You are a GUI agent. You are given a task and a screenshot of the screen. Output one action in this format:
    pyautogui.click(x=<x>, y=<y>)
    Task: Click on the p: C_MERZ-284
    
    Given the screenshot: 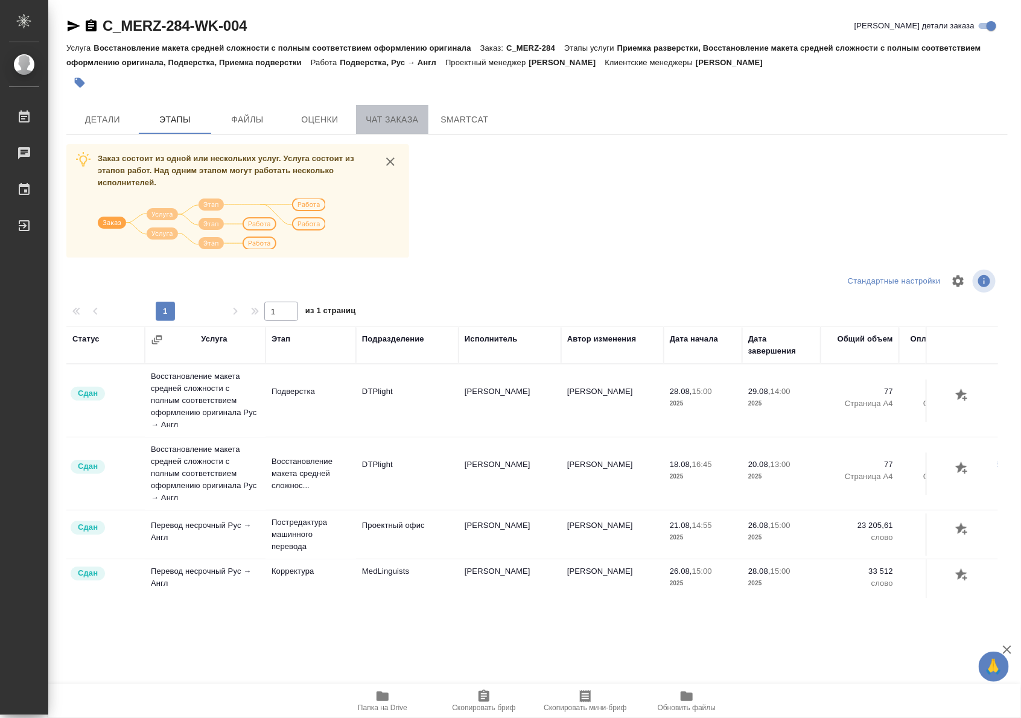 What is the action you would take?
    pyautogui.click(x=535, y=48)
    